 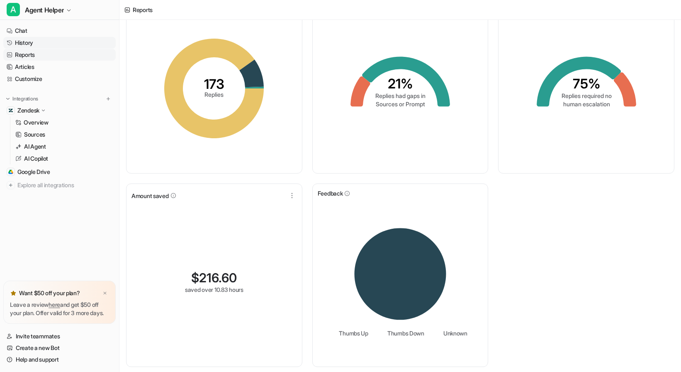 What do you see at coordinates (586, 83) in the screenshot?
I see `tspan: 75%` at bounding box center [586, 83].